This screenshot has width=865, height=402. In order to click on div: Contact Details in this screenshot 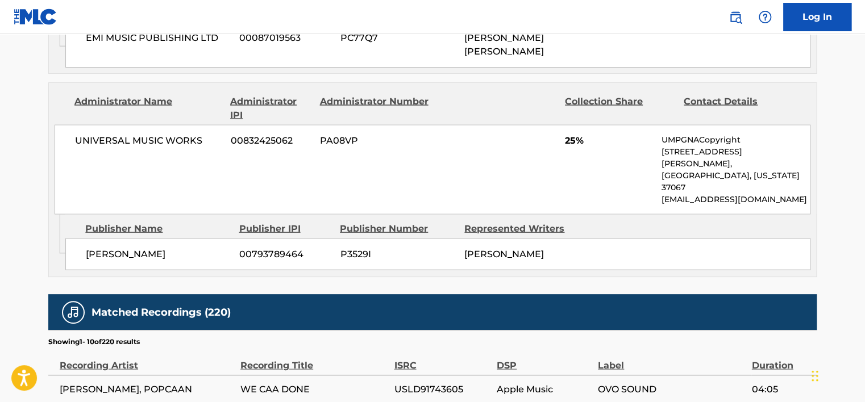, I will do `click(739, 108)`.